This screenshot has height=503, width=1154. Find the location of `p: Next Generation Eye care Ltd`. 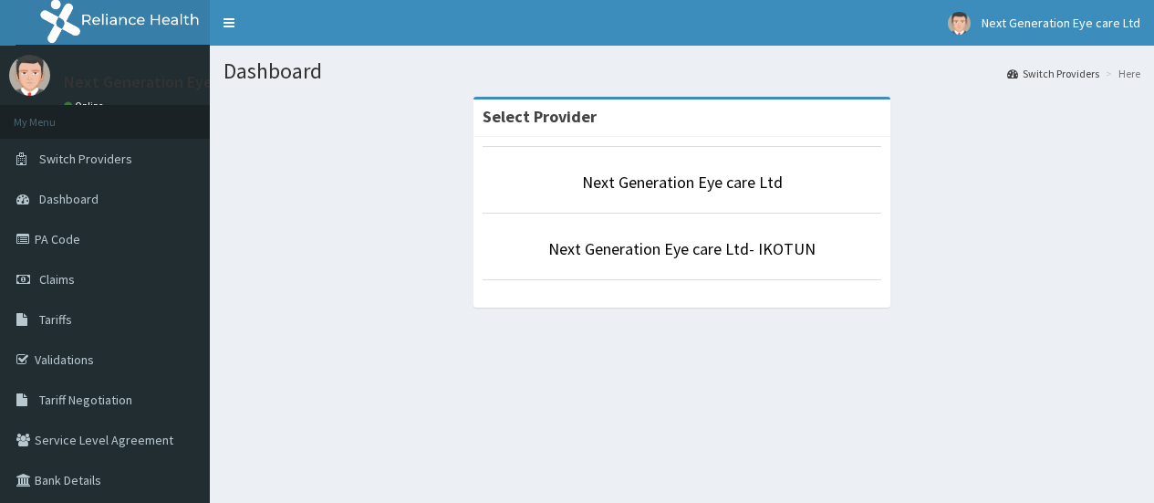

p: Next Generation Eye care Ltd is located at coordinates (170, 82).